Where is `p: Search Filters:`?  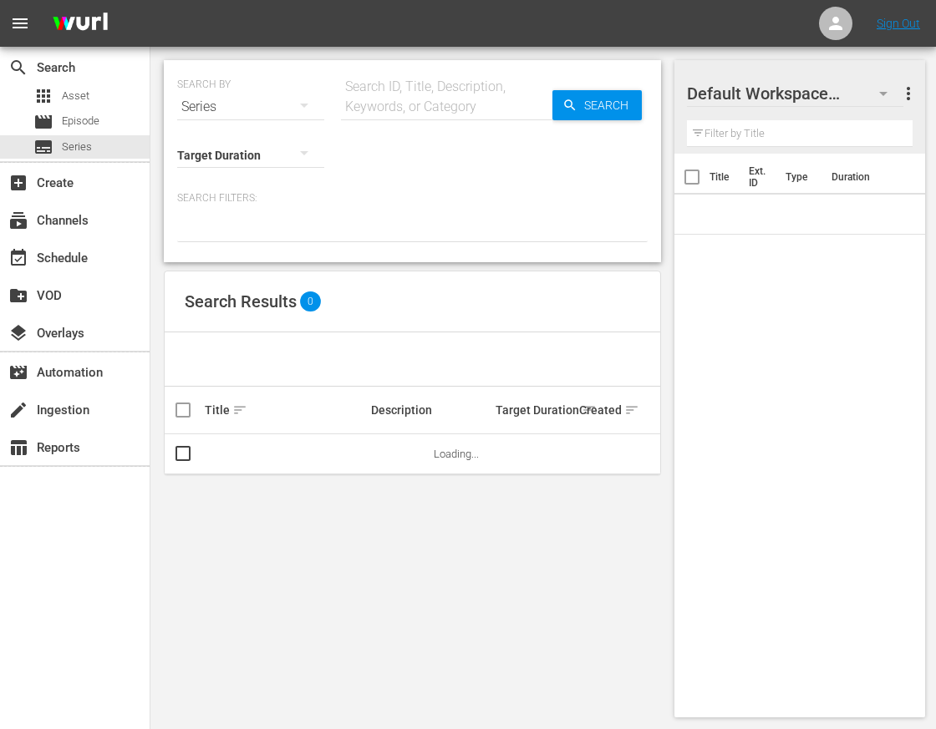
p: Search Filters: is located at coordinates (412, 198).